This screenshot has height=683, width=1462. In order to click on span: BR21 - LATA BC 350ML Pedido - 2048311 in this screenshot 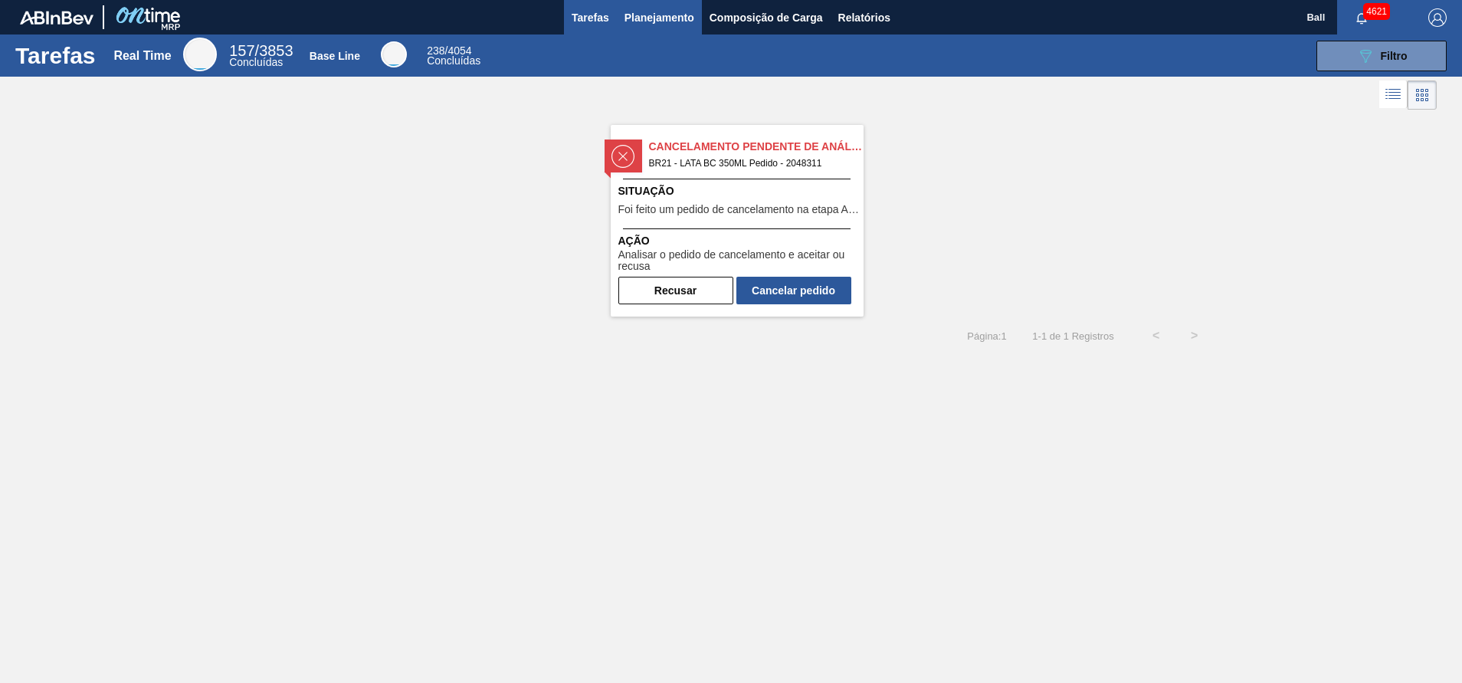, I will do `click(750, 163)`.